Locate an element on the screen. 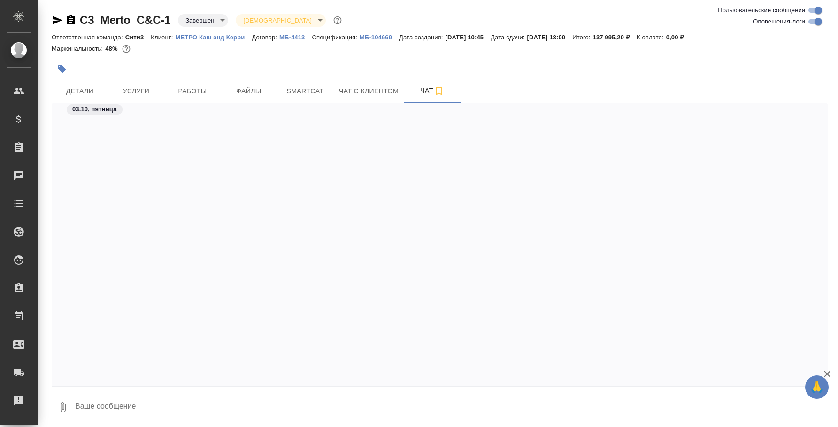 The image size is (838, 427). span: Чат is located at coordinates (432, 91).